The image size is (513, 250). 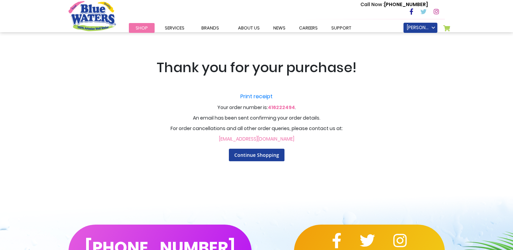 I want to click on span: Call Now :, so click(x=372, y=4).